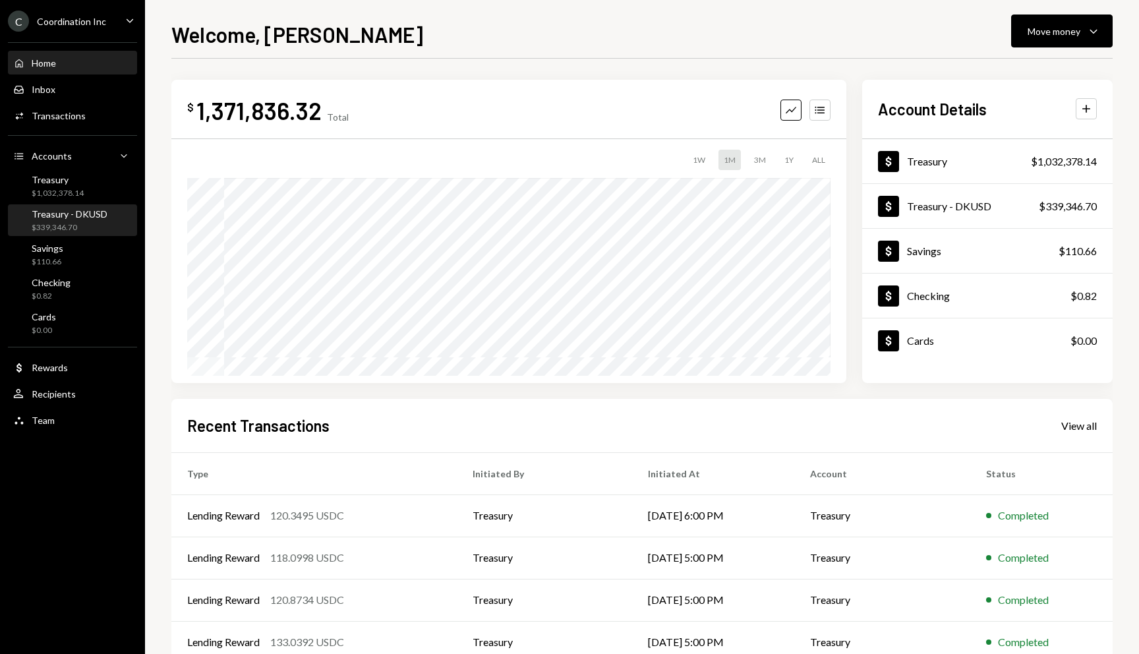  Describe the element at coordinates (307, 515) in the screenshot. I see `div: 120.3495 USDC` at that location.